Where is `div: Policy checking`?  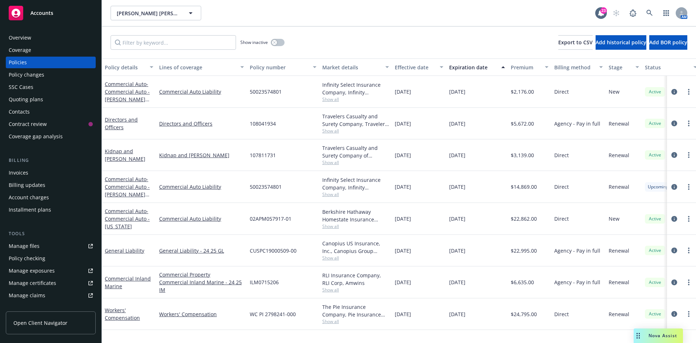 div: Policy checking is located at coordinates (27, 258).